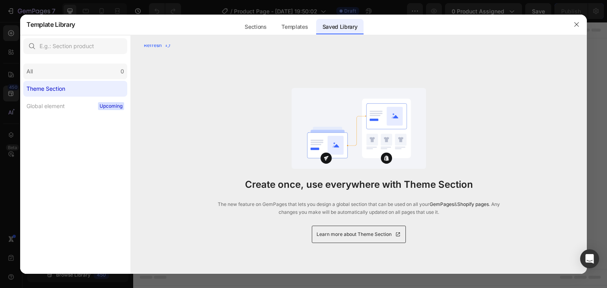 This screenshot has height=288, width=607. Describe the element at coordinates (340, 27) in the screenshot. I see `div: Saved Library` at that location.